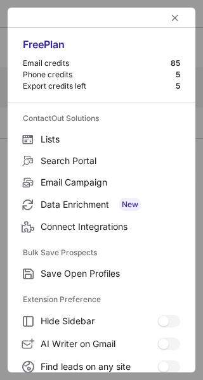  I want to click on span: Email Campaign, so click(110, 182).